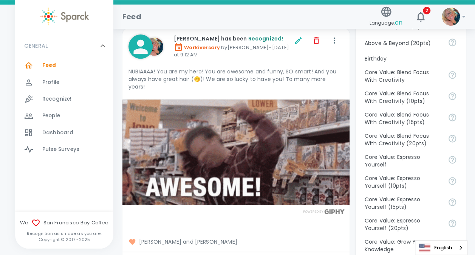 The width and height of the screenshot is (475, 255). What do you see at coordinates (386, 23) in the screenshot?
I see `span: Language:` at bounding box center [386, 23].